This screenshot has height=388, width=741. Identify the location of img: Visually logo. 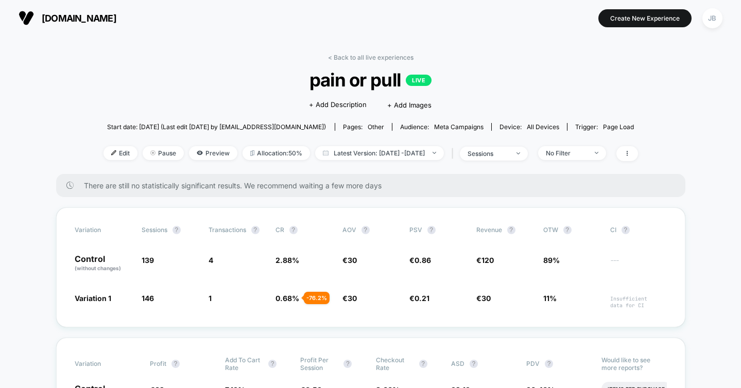
(26, 18).